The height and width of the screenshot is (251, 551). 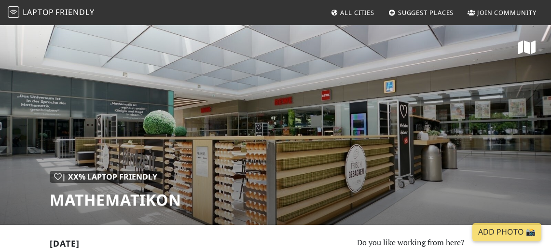 What do you see at coordinates (357, 13) in the screenshot?
I see `span: All Cities` at bounding box center [357, 13].